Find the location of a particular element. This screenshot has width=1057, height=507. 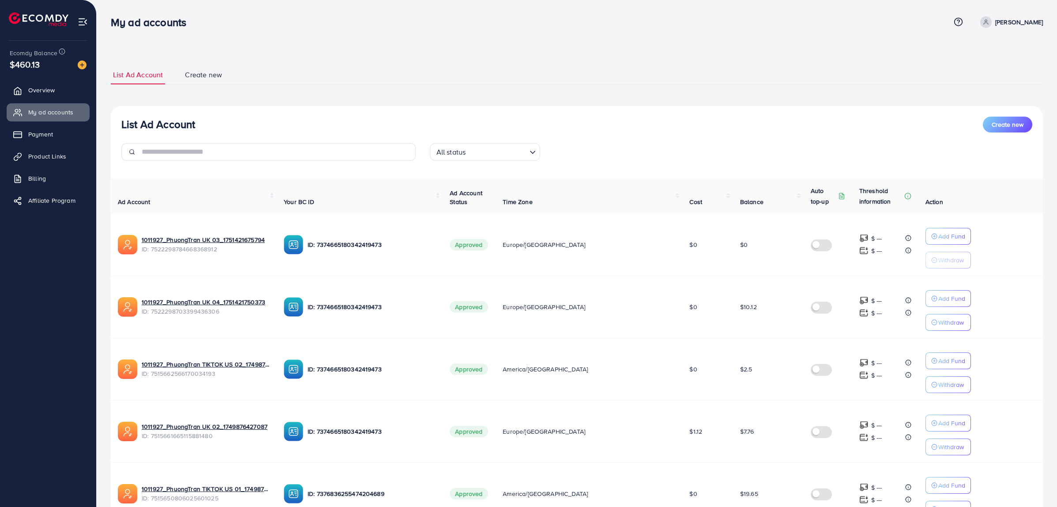

span: $1.12 is located at coordinates (695, 431).